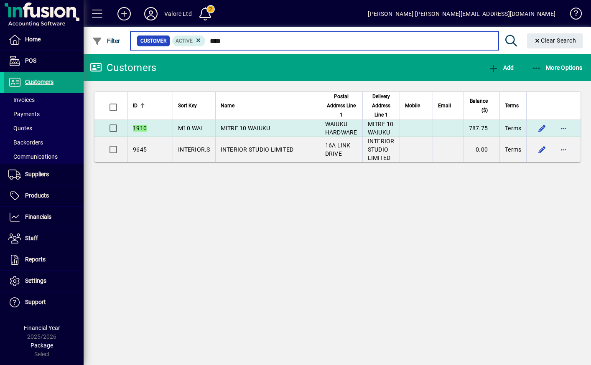  Describe the element at coordinates (36, 281) in the screenshot. I see `span: Settings` at that location.